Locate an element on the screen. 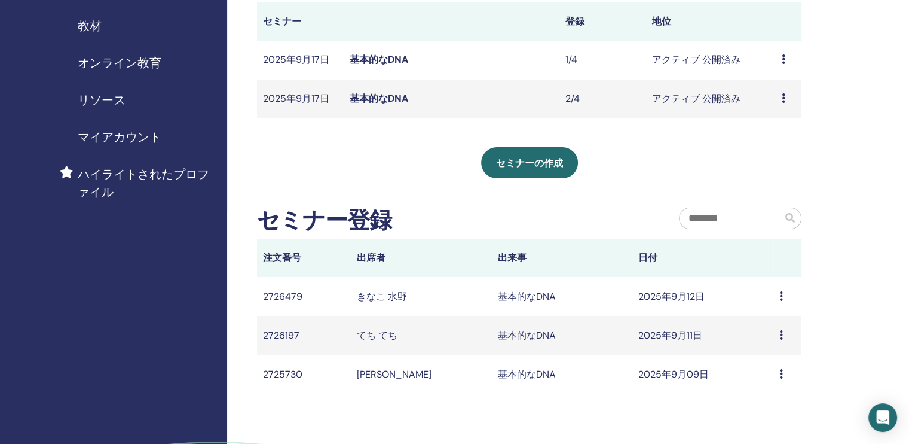 The width and height of the screenshot is (909, 444). td: 2726197 is located at coordinates (304, 335).